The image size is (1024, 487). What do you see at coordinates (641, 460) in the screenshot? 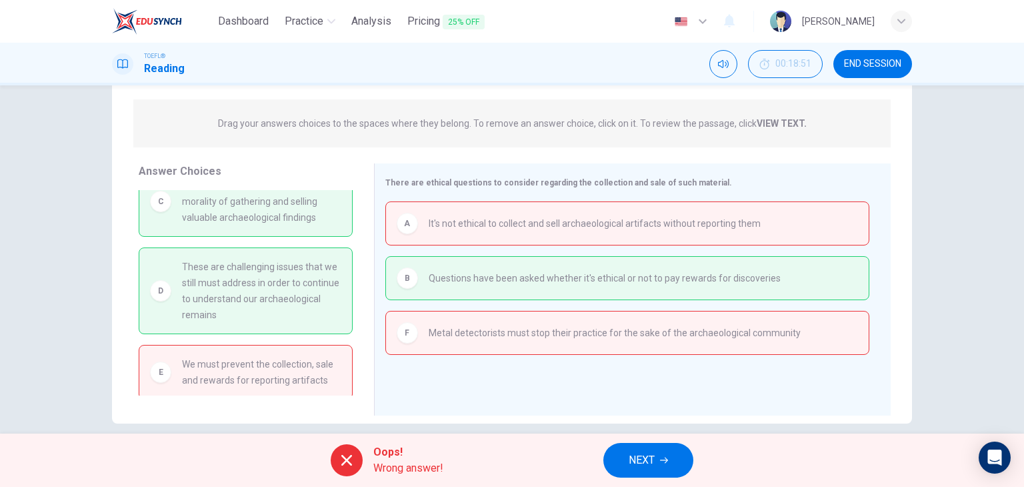
I see `span: NEXT` at bounding box center [641, 460].